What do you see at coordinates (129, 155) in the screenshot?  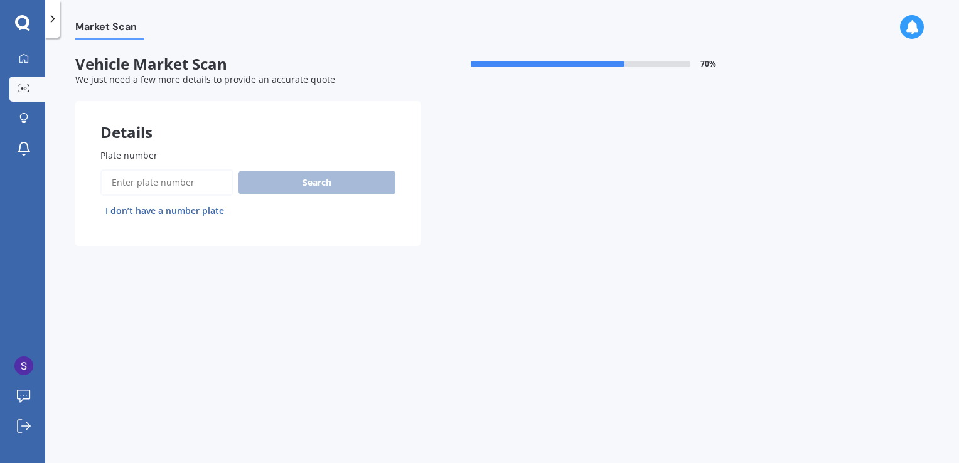 I see `span: Plate number` at bounding box center [129, 155].